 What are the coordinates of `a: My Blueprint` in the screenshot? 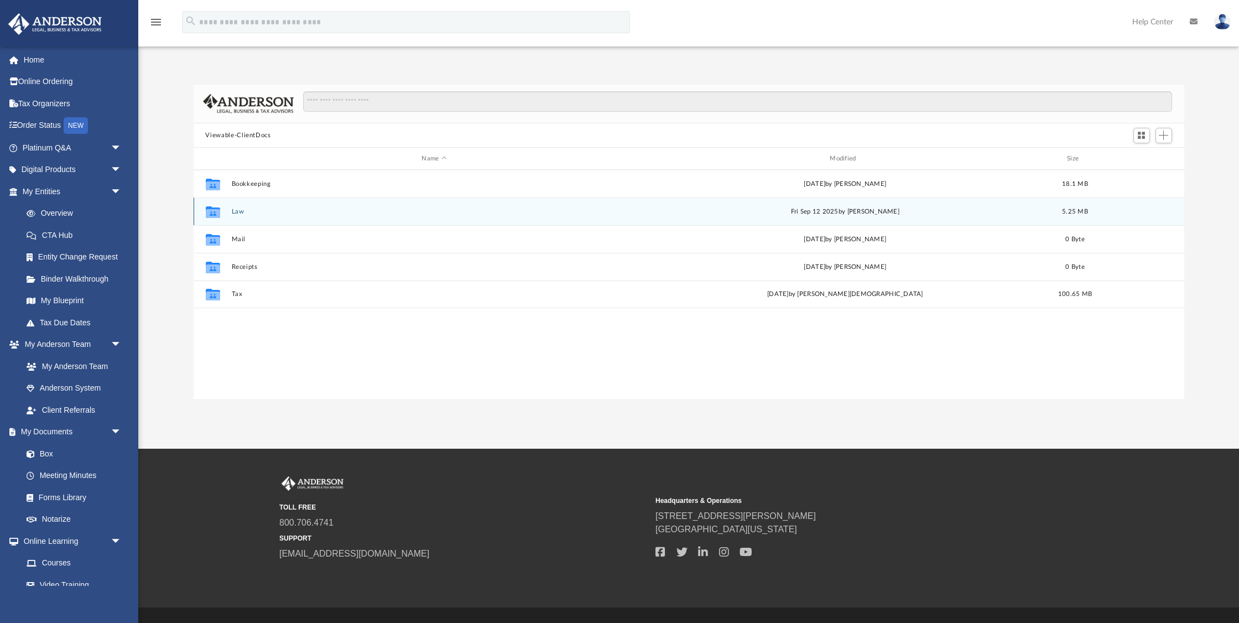 It's located at (74, 301).